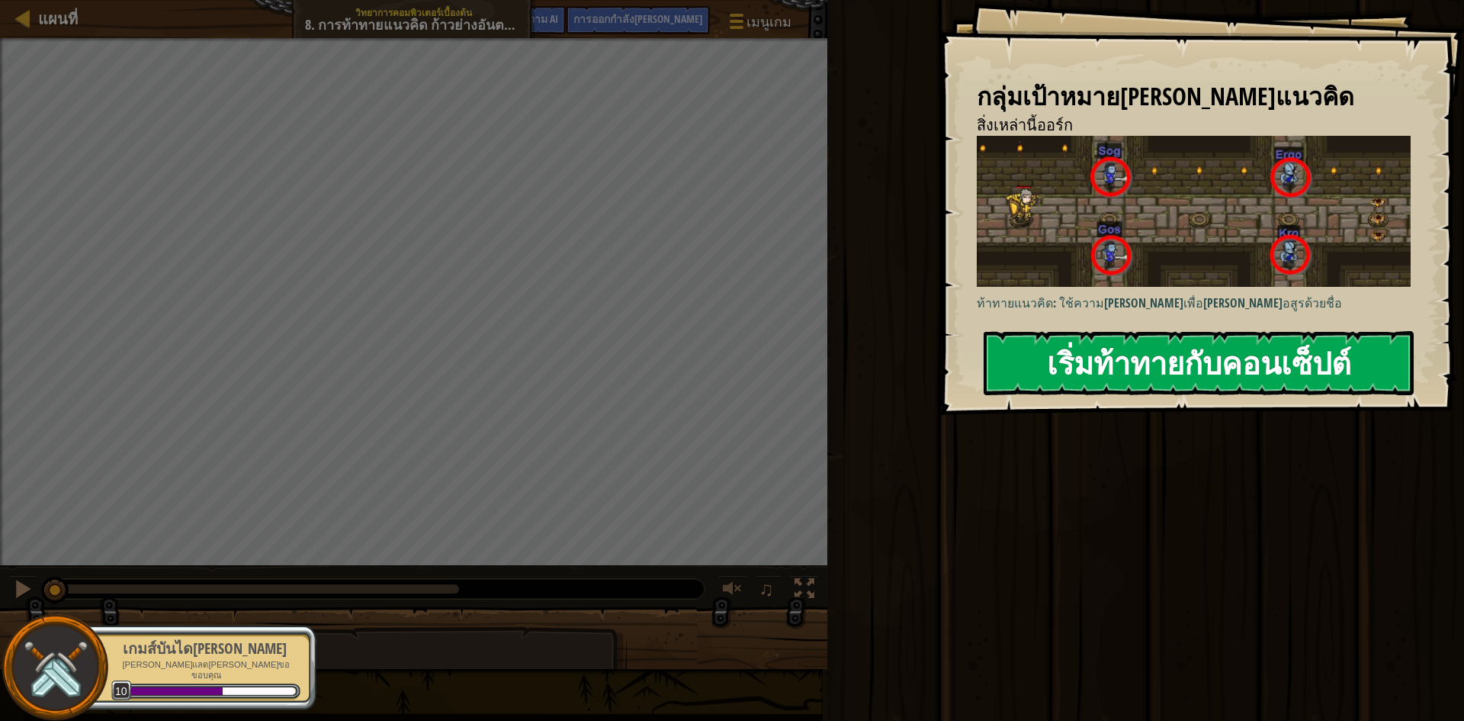 The width and height of the screenshot is (1464, 721). Describe the element at coordinates (543, 20) in the screenshot. I see `button: ถาม AI` at that location.